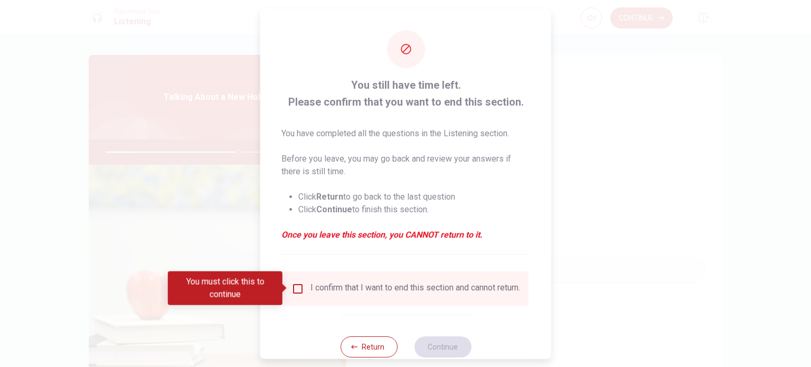 This screenshot has width=811, height=367. I want to click on p: You have completed all the questions in the Listening section., so click(406, 133).